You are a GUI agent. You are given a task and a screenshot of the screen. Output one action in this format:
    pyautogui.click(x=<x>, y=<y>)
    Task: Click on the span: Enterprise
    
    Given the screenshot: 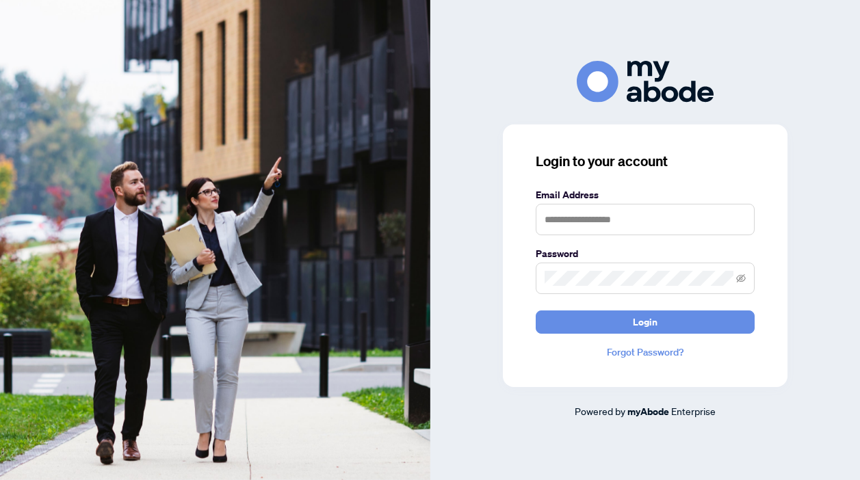 What is the action you would take?
    pyautogui.click(x=693, y=411)
    